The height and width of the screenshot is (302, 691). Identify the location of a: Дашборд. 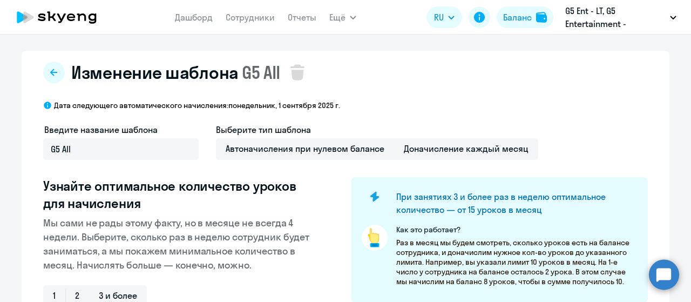
(194, 17).